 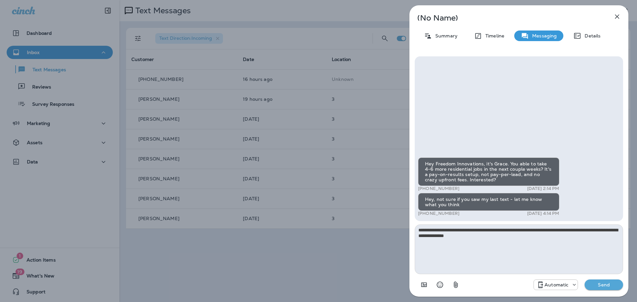 I want to click on div: Hey, not sure if you saw my last text - let me know what you think, so click(x=489, y=202).